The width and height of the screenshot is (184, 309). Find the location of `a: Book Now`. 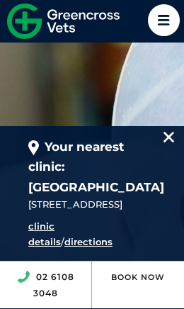

a: Book Now is located at coordinates (138, 277).